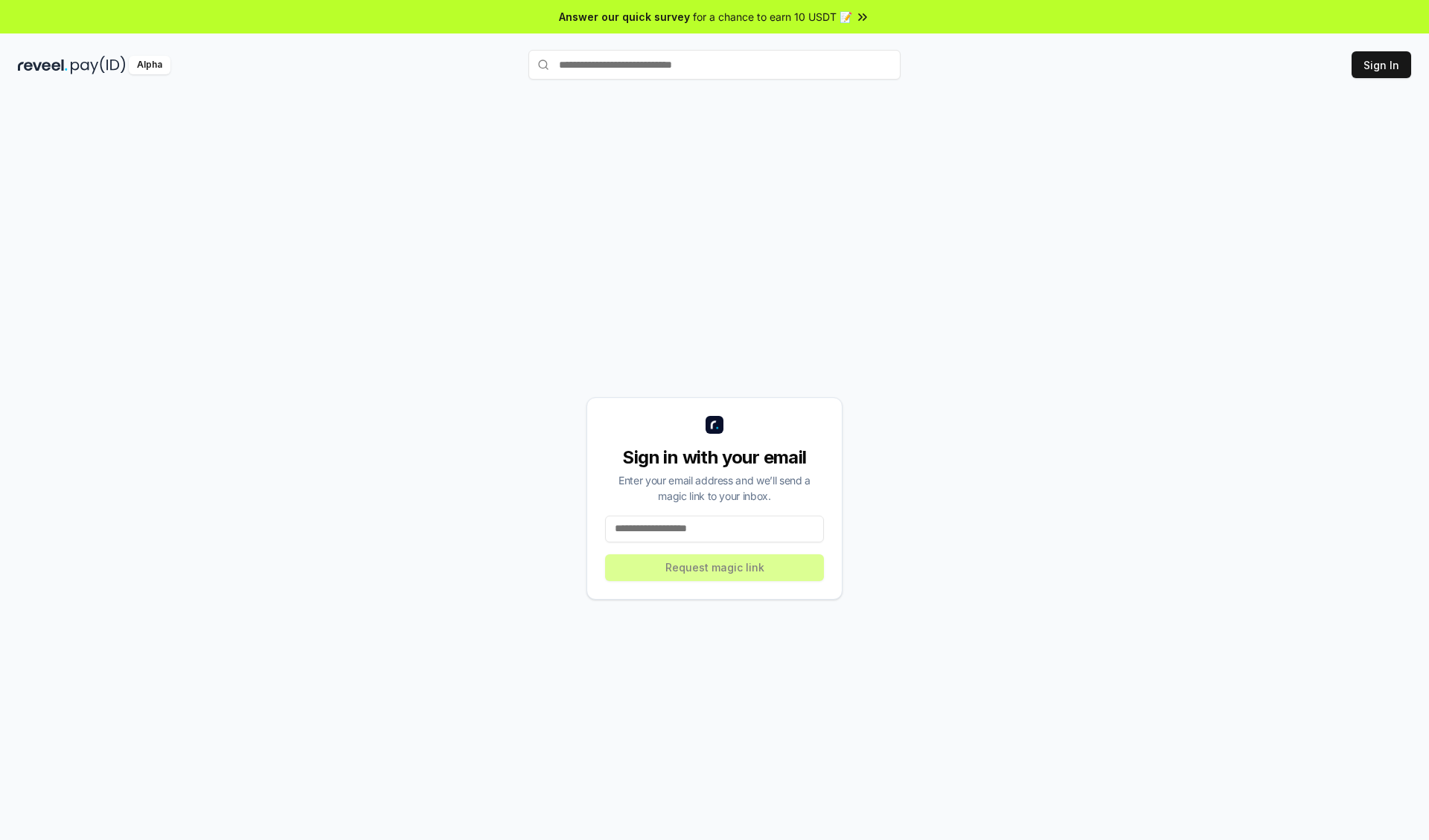 This screenshot has height=840, width=1429. What do you see at coordinates (43, 65) in the screenshot?
I see `img: reveel_dark` at bounding box center [43, 65].